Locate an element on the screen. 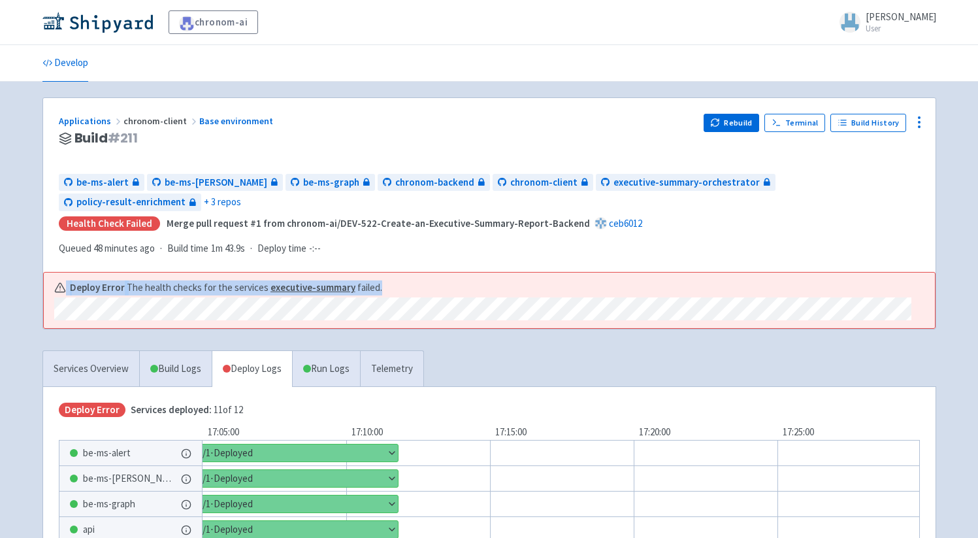 The width and height of the screenshot is (978, 538). a: executive-summary-orchestrator is located at coordinates (685, 182).